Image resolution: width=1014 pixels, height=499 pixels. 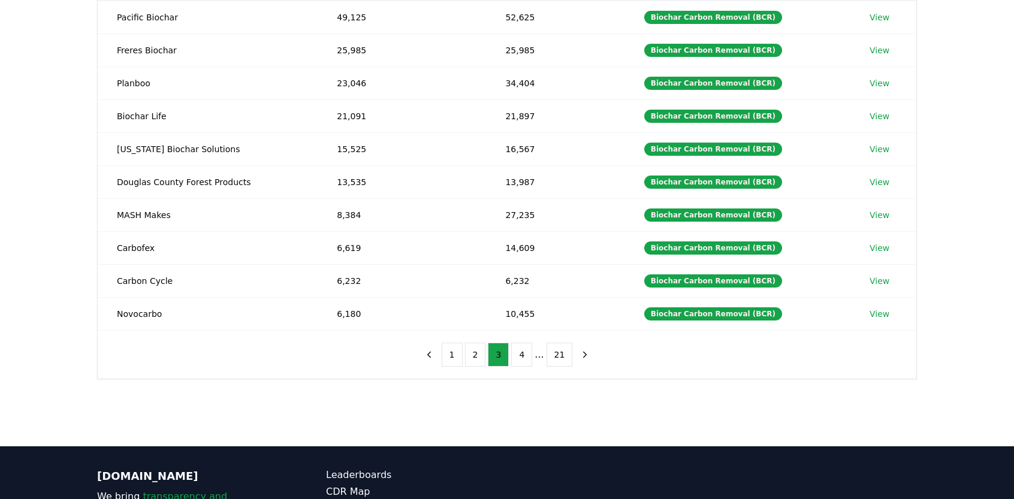 I want to click on td: 15,525, so click(x=402, y=149).